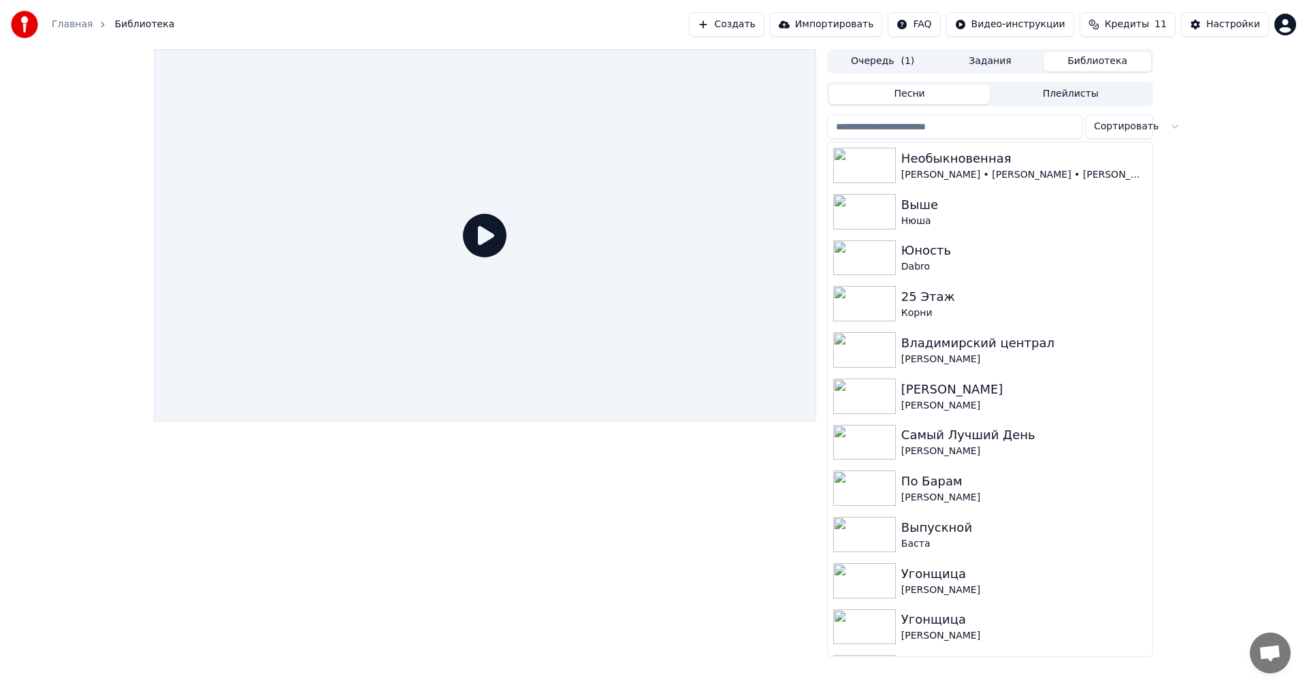 Image resolution: width=1307 pixels, height=687 pixels. I want to click on span: ( 1 ), so click(907, 61).